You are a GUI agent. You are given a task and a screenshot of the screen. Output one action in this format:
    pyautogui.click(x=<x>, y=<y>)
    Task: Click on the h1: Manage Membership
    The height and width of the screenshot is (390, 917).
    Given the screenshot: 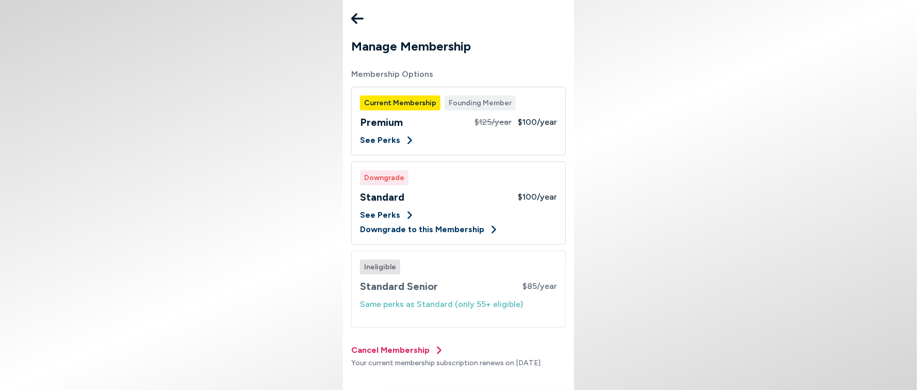 What is the action you would take?
    pyautogui.click(x=459, y=46)
    